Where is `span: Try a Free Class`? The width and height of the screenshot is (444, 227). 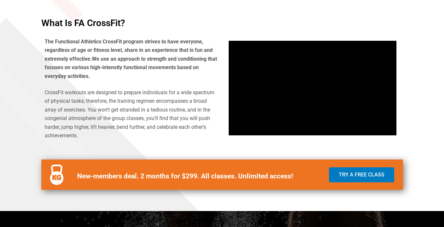 span: Try a Free Class is located at coordinates (362, 175).